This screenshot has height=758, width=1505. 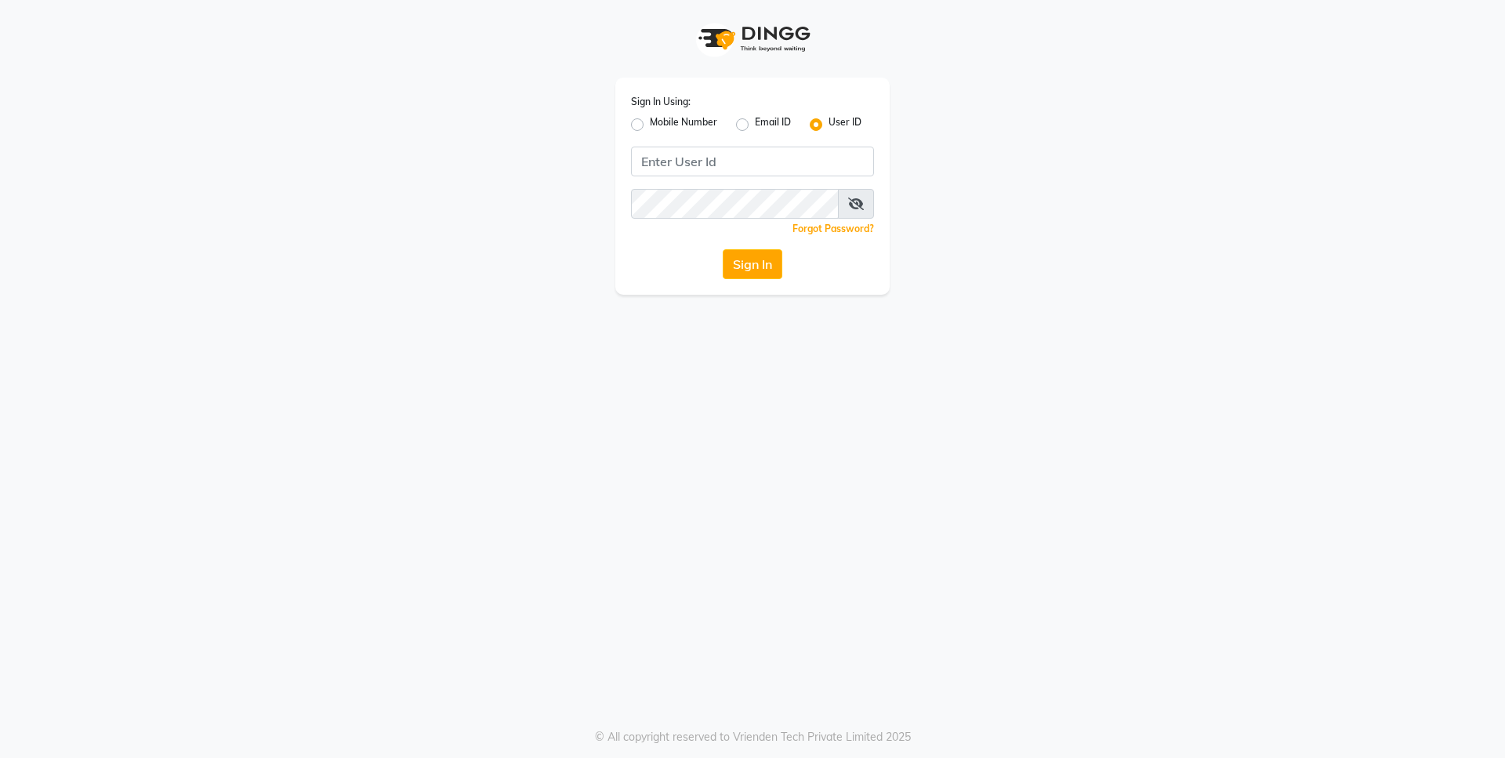 I want to click on button: Sign In, so click(x=753, y=264).